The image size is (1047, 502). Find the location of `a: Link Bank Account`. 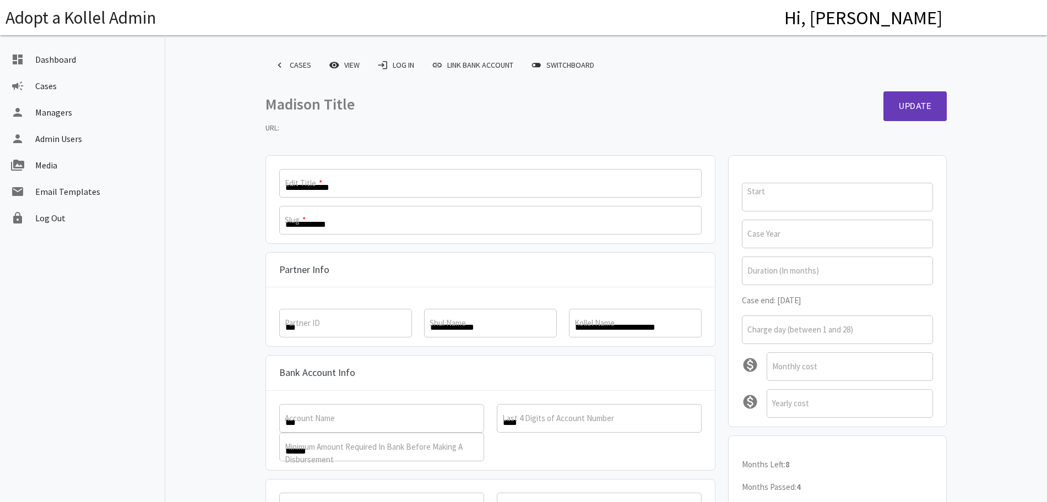

a: Link Bank Account is located at coordinates (473, 65).